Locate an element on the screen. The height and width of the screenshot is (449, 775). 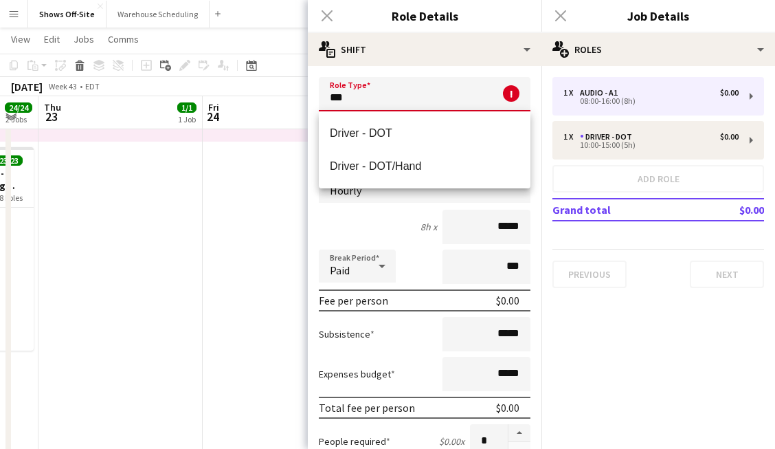
span: Paid is located at coordinates (340, 270).